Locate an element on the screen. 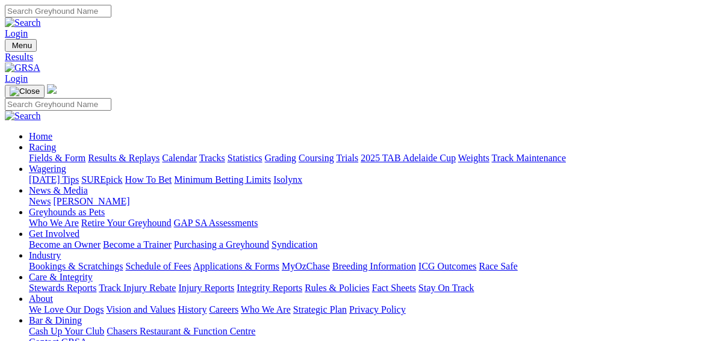 This screenshot has height=341, width=726. img: logo-grsa-white.png is located at coordinates (52, 89).